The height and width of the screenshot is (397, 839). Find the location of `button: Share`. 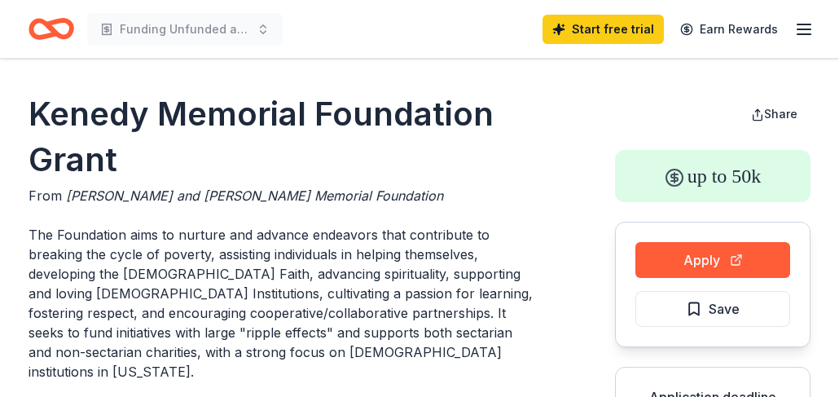

button: Share is located at coordinates (774, 114).